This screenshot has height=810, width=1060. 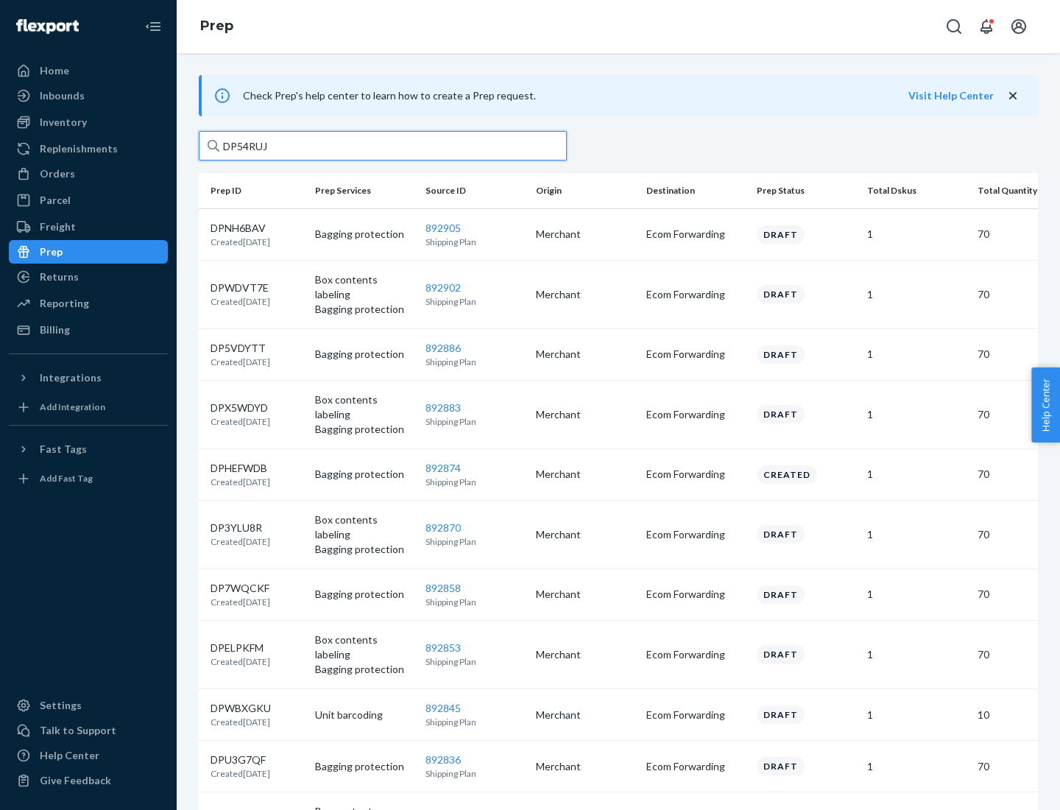 What do you see at coordinates (88, 303) in the screenshot?
I see `a: Reporting` at bounding box center [88, 303].